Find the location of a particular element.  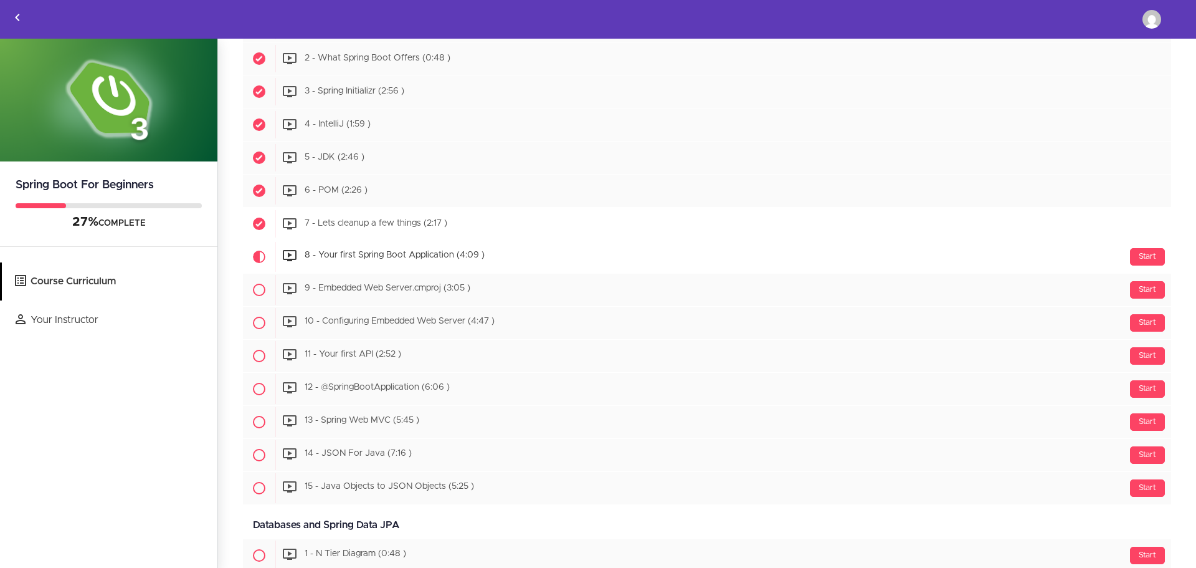

a: Current item Start 8 - Your first Spring Boot Application (4:09 ) is located at coordinates (707, 257).